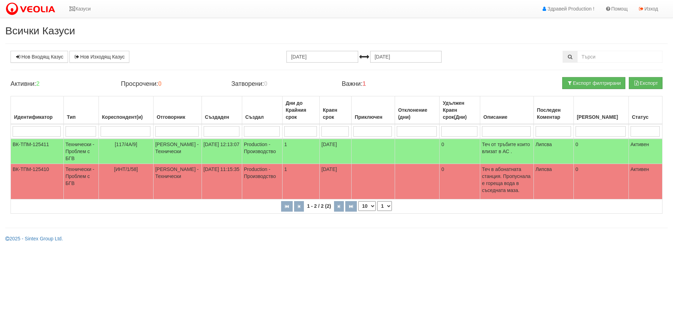 The width and height of the screenshot is (673, 322). What do you see at coordinates (222, 117) in the screenshot?
I see `div: Създаден` at bounding box center [222, 117].